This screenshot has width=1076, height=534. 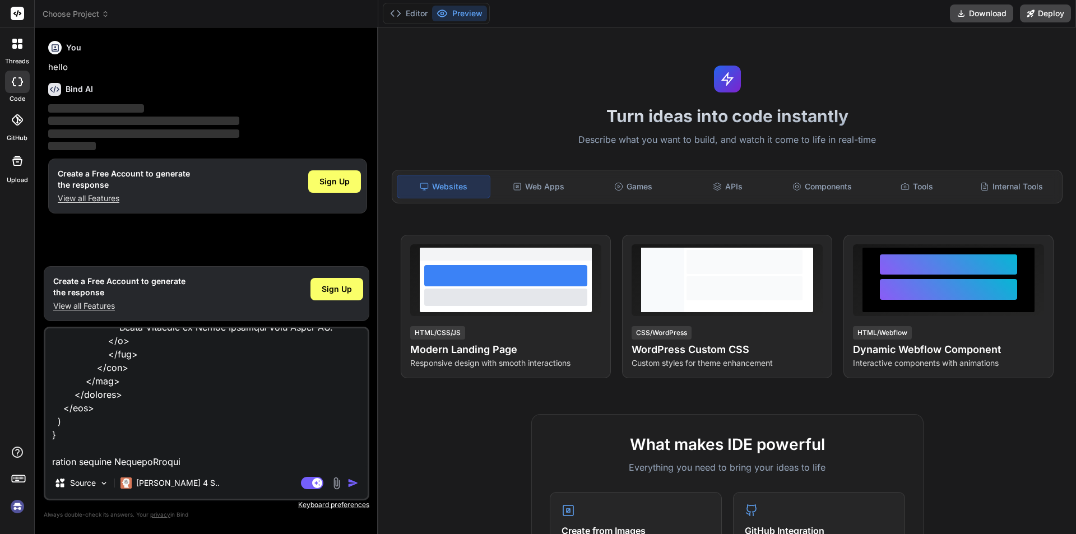 What do you see at coordinates (104, 483) in the screenshot?
I see `img: Pick Models` at bounding box center [104, 483].